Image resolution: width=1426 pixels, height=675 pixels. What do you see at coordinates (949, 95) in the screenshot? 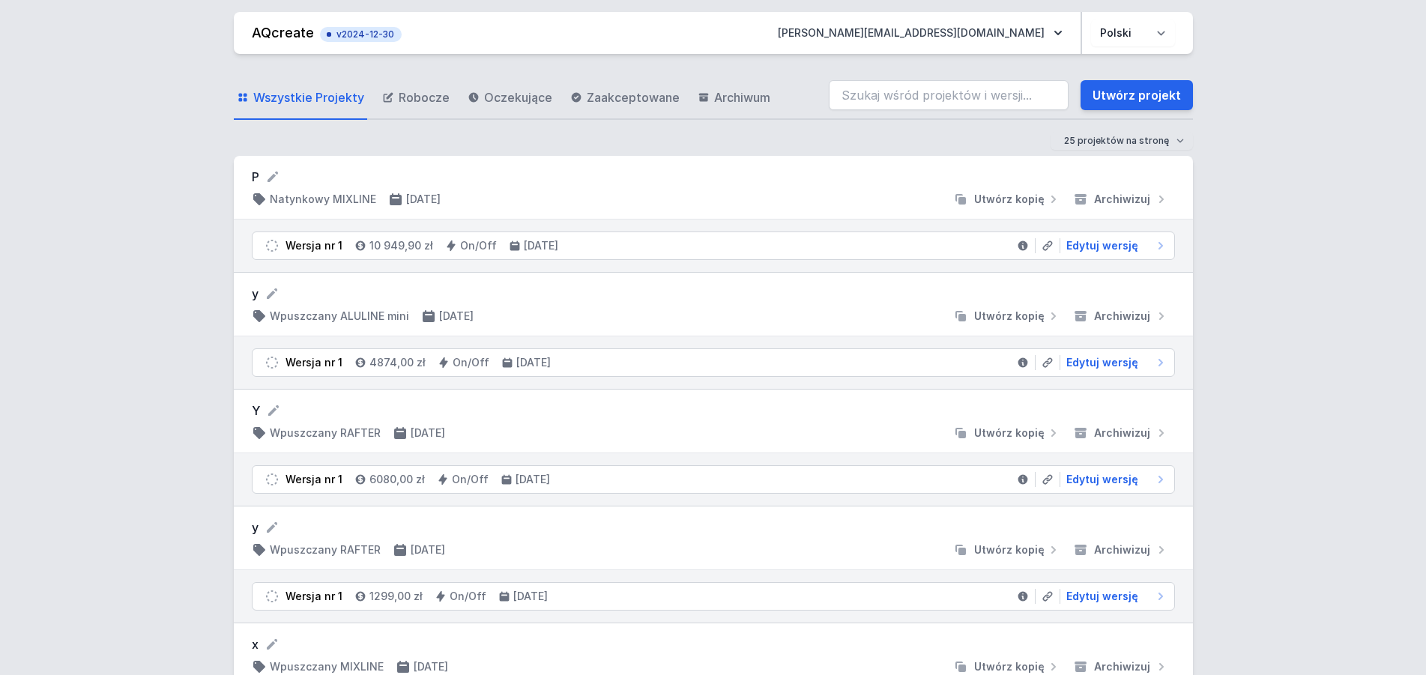
I see `input: Szukaj wśród projektów i wersji...` at bounding box center [949, 95].